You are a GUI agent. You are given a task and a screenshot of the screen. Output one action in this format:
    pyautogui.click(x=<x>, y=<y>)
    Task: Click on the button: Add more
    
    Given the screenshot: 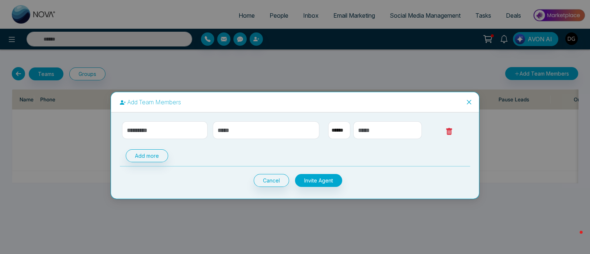 What is the action you would take?
    pyautogui.click(x=147, y=156)
    